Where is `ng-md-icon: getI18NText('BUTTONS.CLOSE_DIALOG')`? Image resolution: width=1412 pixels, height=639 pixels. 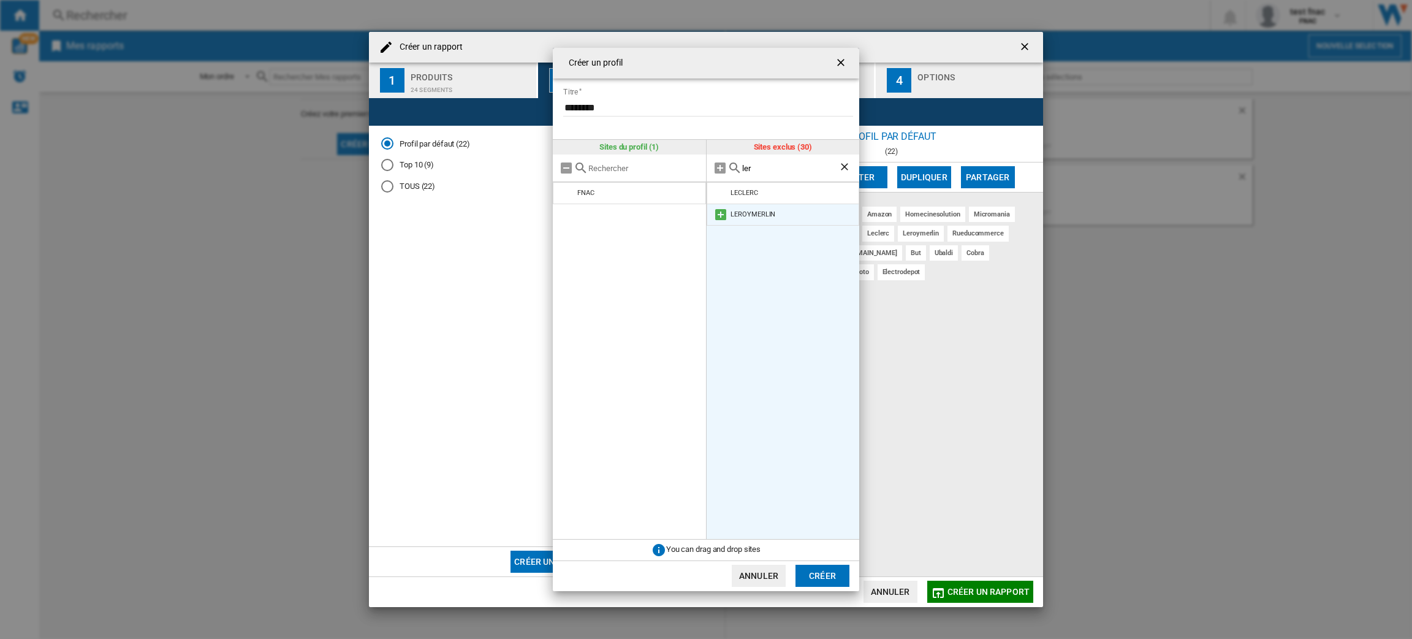 ng-md-icon: getI18NText('BUTTONS.CLOSE_DIALOG') is located at coordinates (842, 64).